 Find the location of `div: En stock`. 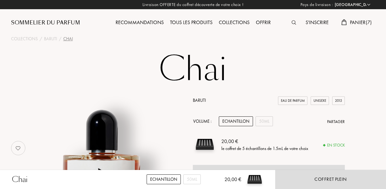

div: En stock is located at coordinates (334, 145).